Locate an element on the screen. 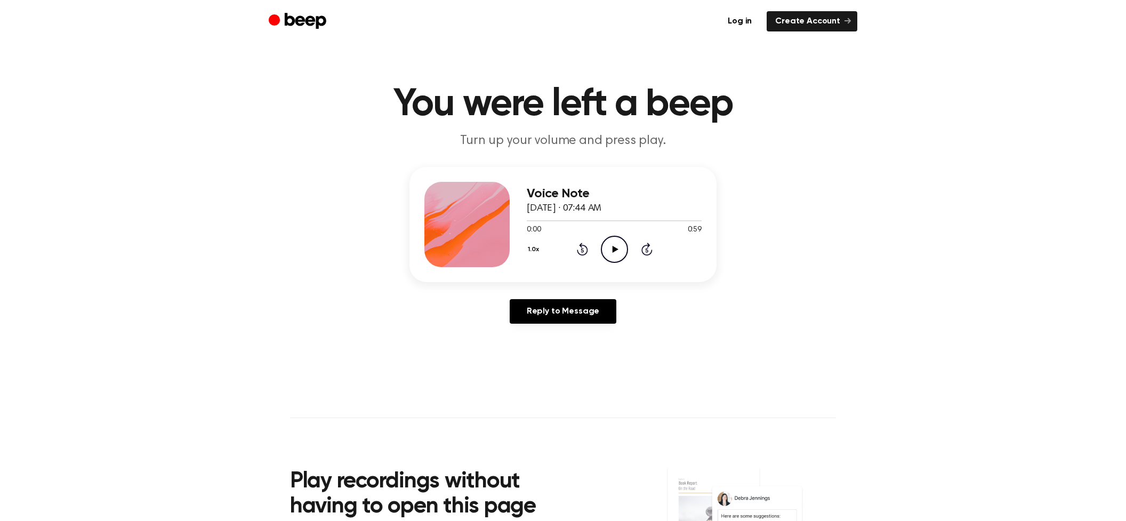 Image resolution: width=1126 pixels, height=521 pixels. button: 1.0x is located at coordinates (535, 250).